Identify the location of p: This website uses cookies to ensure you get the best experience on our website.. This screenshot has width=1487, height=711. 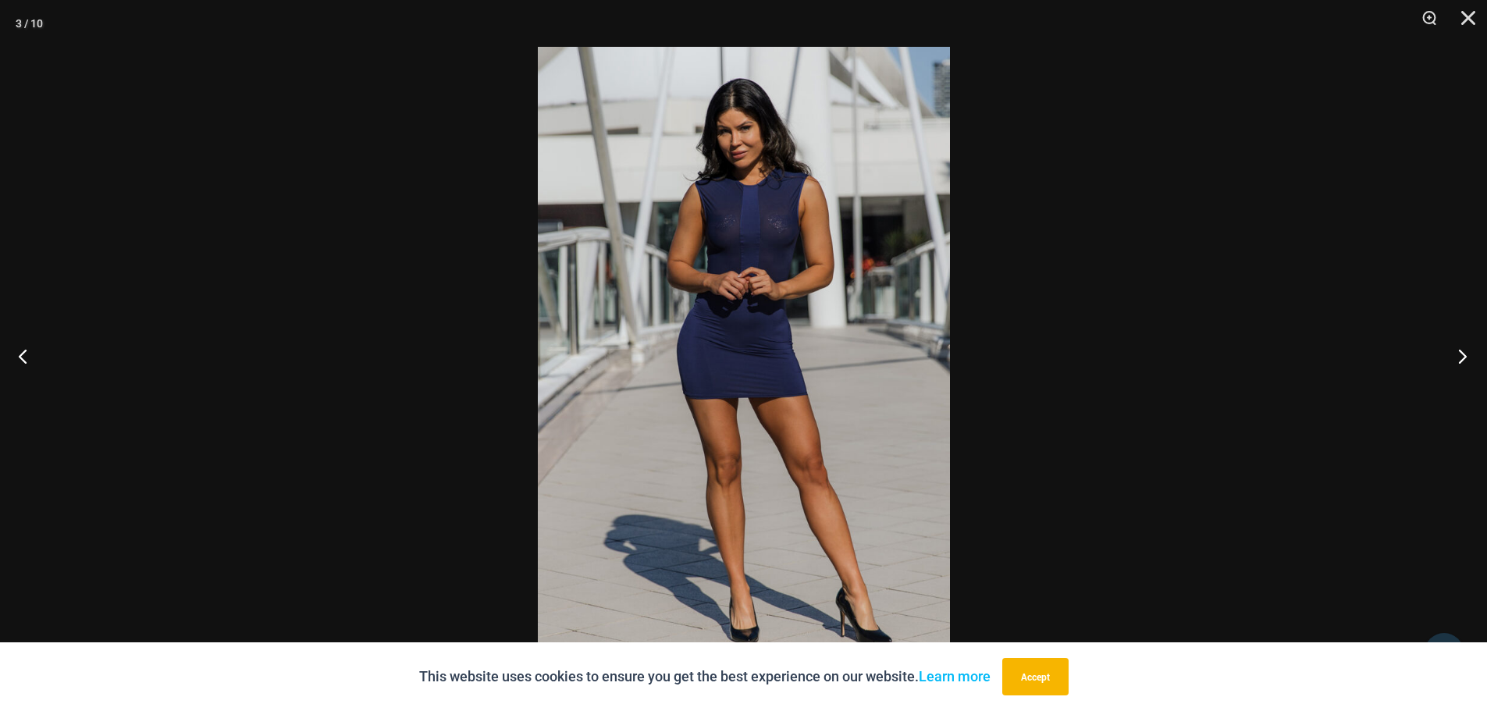
(705, 677).